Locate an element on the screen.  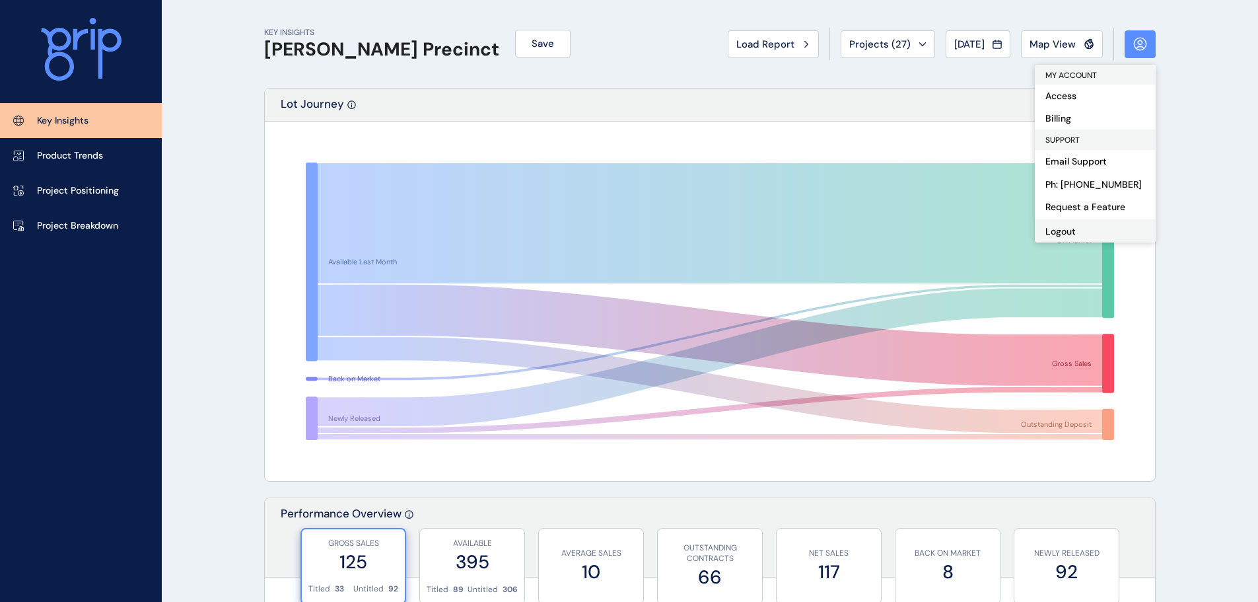
button: Load Report is located at coordinates (773, 44).